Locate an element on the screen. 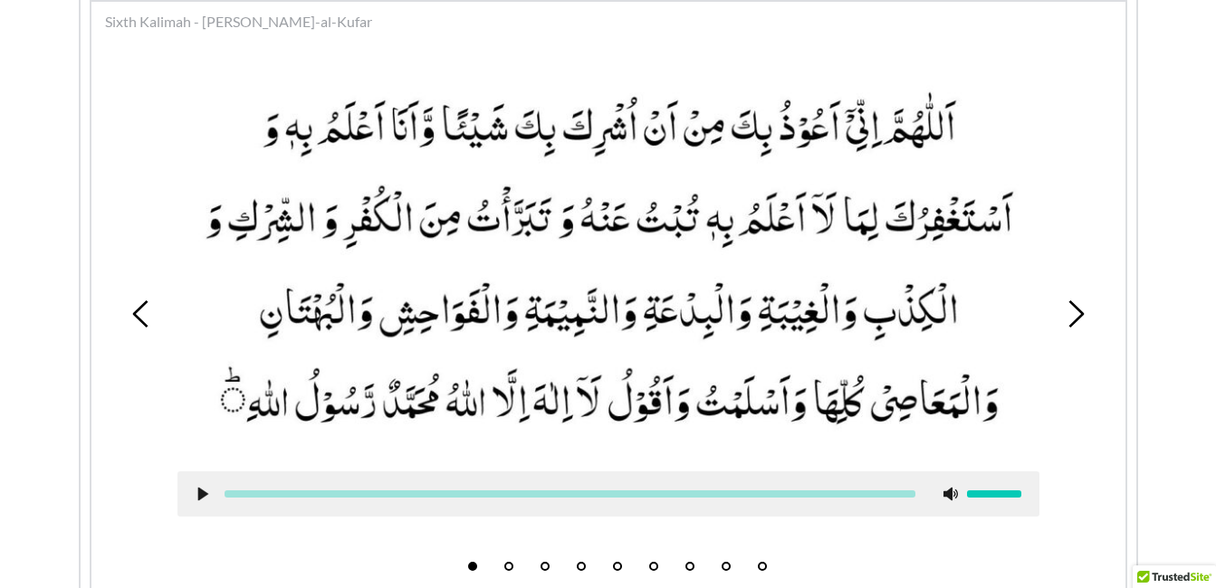  button: 9 of 9 is located at coordinates (762, 567).